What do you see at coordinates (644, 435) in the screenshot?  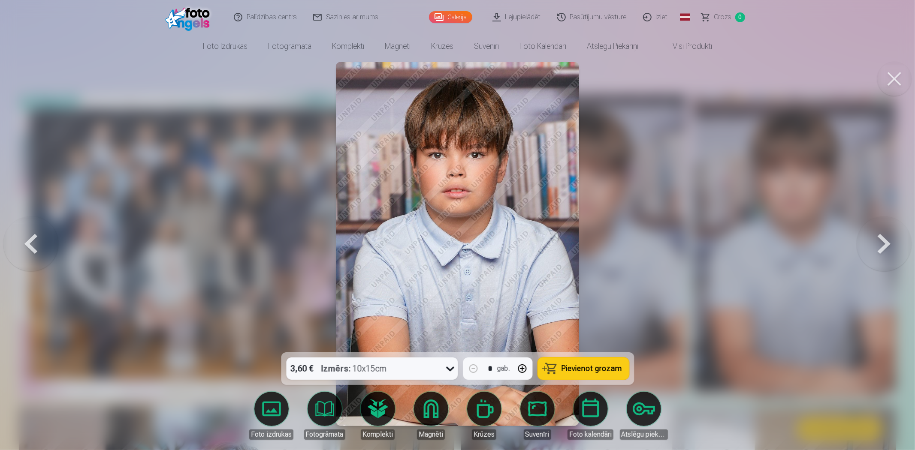 I see `div: Atslēgu piekariņi` at bounding box center [644, 435].